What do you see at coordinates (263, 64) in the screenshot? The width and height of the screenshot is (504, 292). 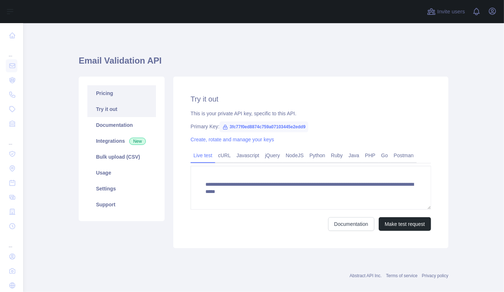 I see `h1: Email Validation API` at bounding box center [263, 64].